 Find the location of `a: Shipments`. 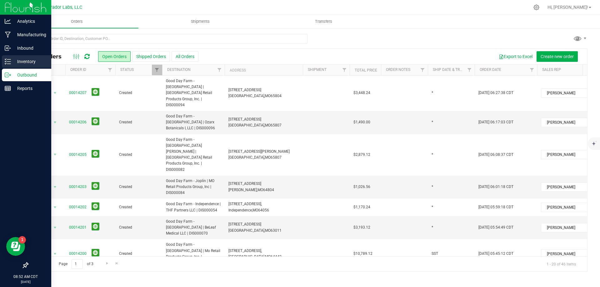

a: Shipments is located at coordinates (200, 22).